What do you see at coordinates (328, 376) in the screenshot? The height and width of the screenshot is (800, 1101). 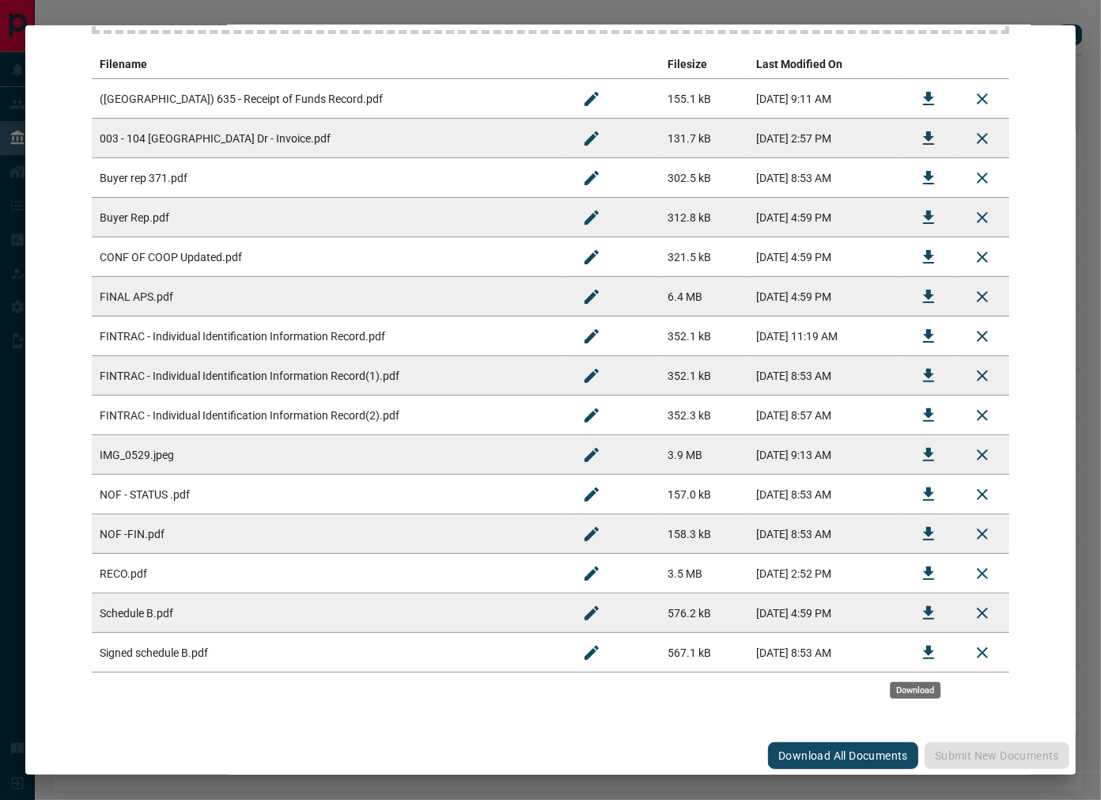 I see `td: FINTRAC - Individual Identification Information Record(1).pdf` at bounding box center [328, 376].